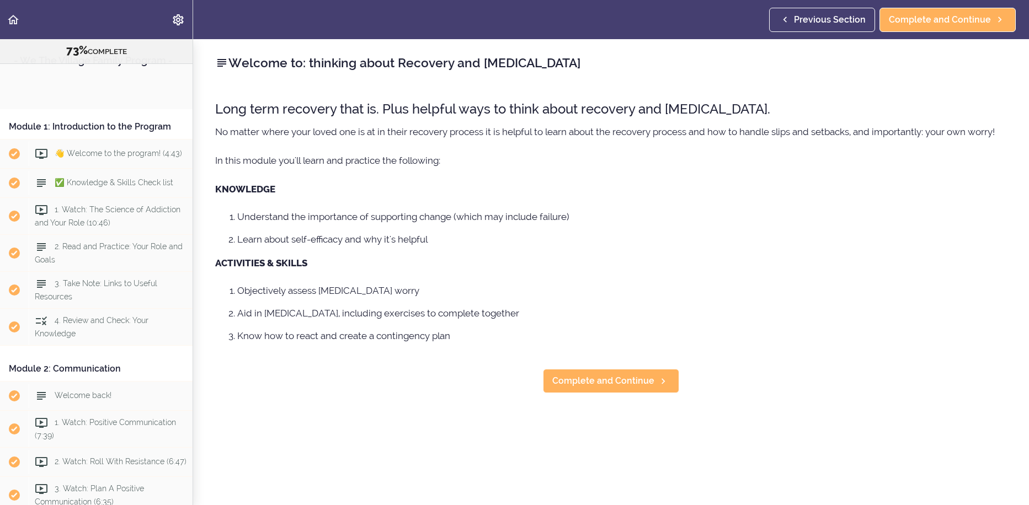 The image size is (1029, 505). I want to click on a: Previous Section, so click(822, 20).